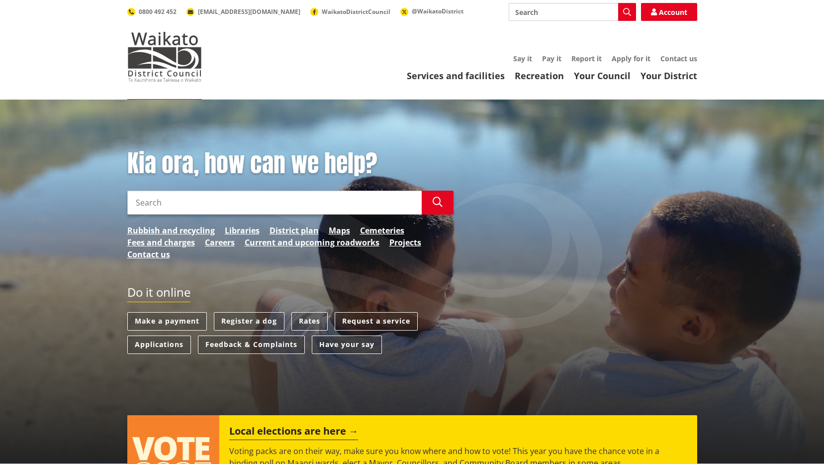 Image resolution: width=824 pixels, height=464 pixels. I want to click on a: Fees and charges, so click(161, 242).